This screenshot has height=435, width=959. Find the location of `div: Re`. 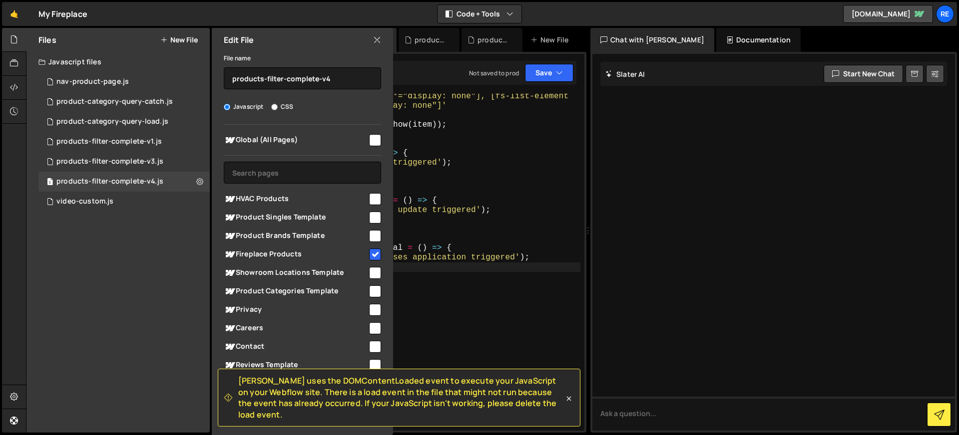

div: Re is located at coordinates (945, 14).